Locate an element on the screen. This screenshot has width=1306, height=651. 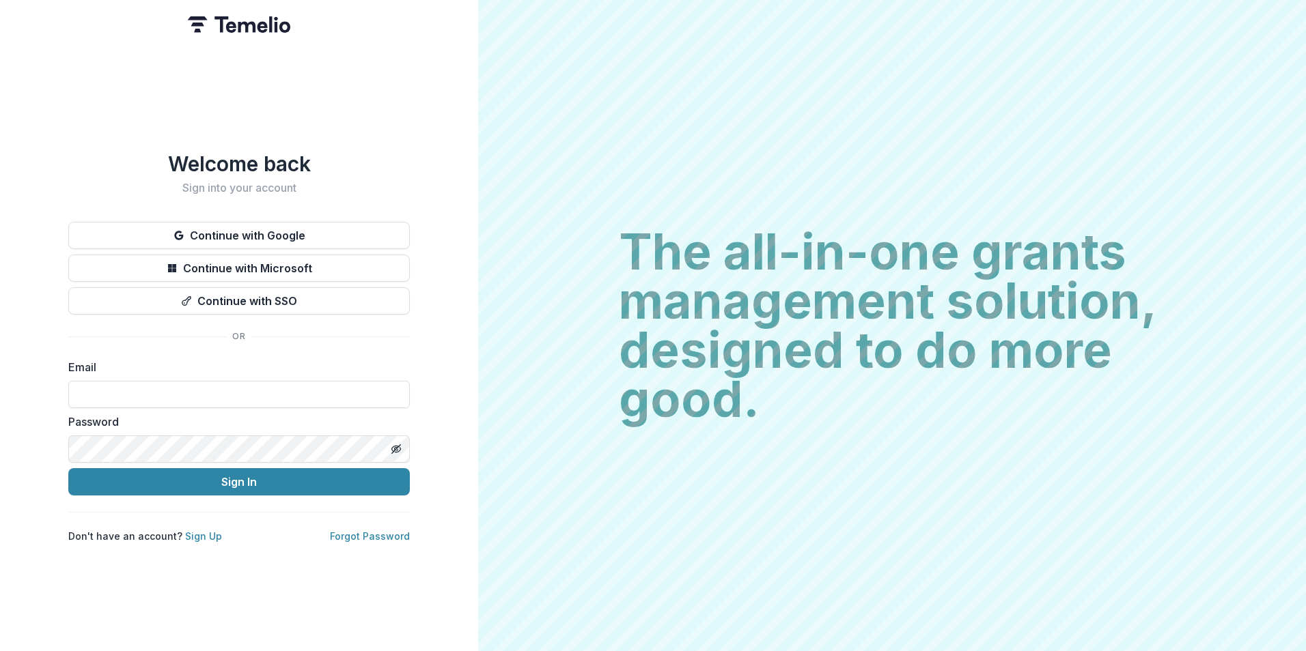
label: Email is located at coordinates (235, 367).